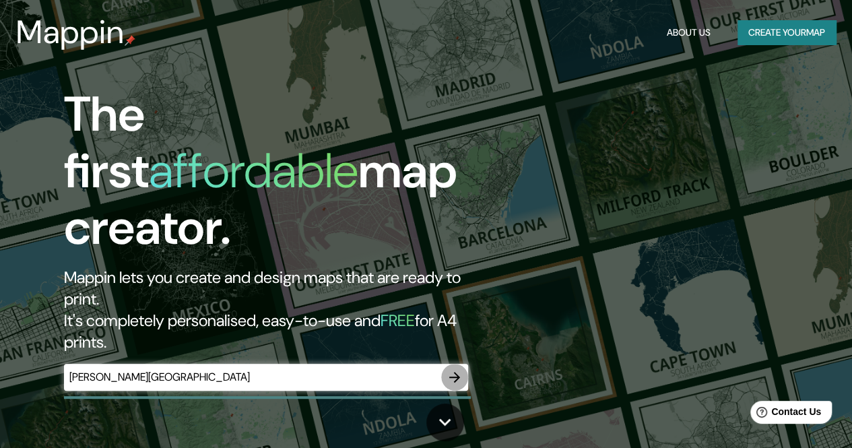 The image size is (852, 448). Describe the element at coordinates (253, 377) in the screenshot. I see `input: Choose your favourite place` at that location.